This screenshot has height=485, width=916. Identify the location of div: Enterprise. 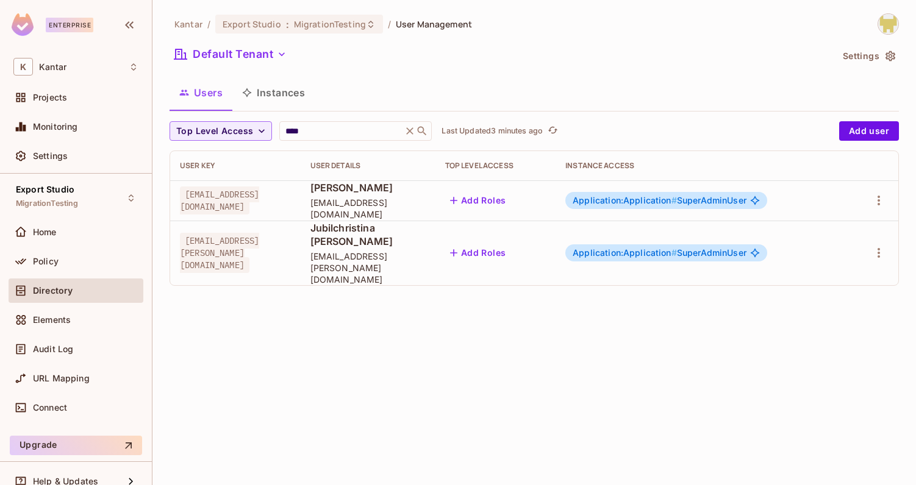
(70, 25).